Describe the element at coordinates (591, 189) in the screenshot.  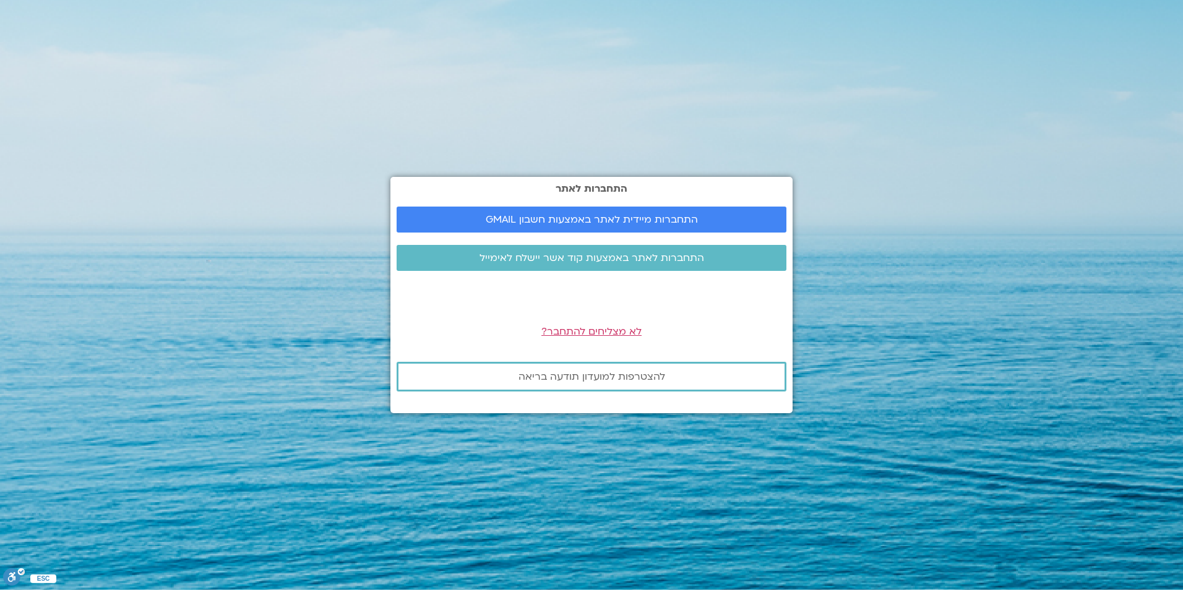
I see `h2: התחברות לאתר` at that location.